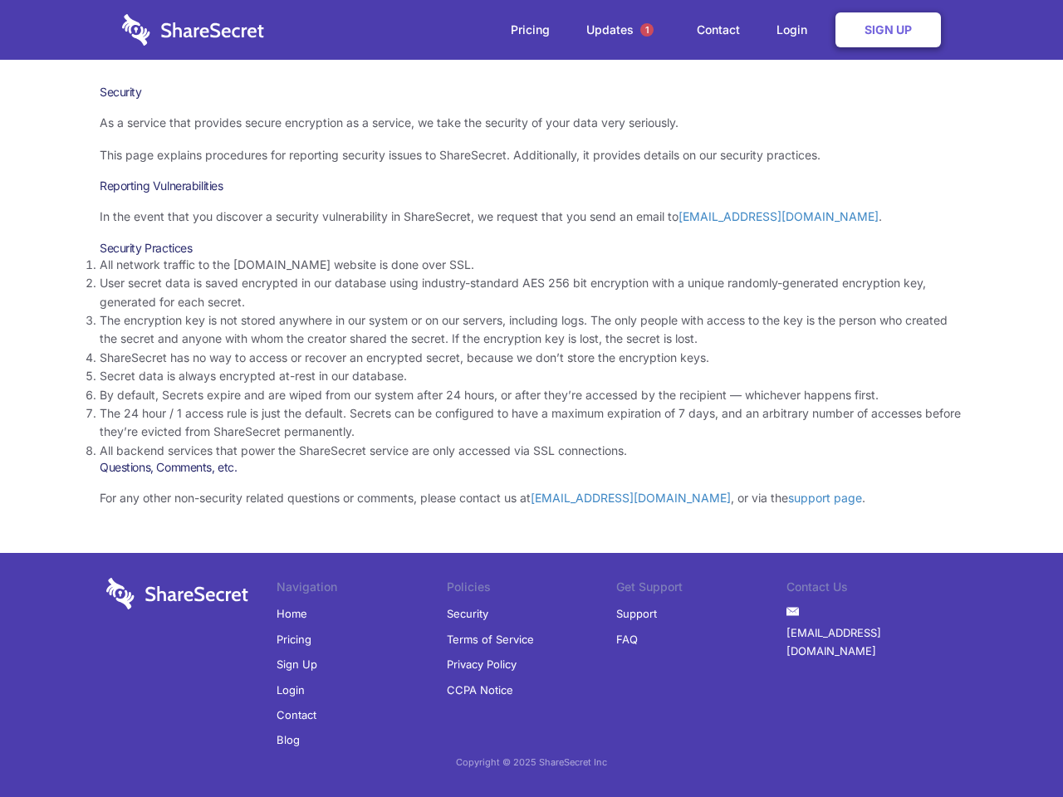  I want to click on p: This page explains procedures for reporting security issues to ShareSecret. Additionally, it prov..., so click(532, 155).